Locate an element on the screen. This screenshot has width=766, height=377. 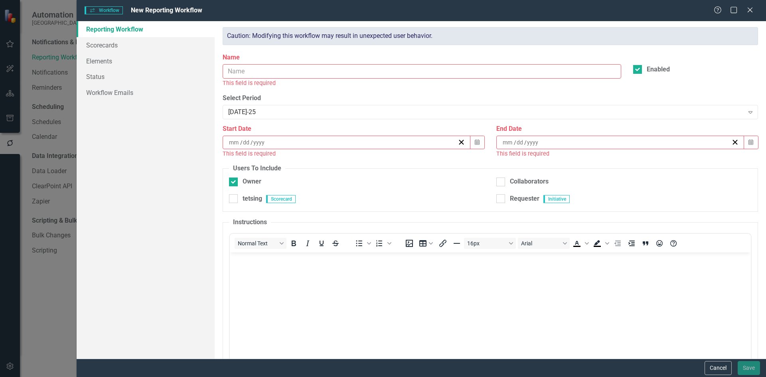
a: Scorecards is located at coordinates (146, 45).